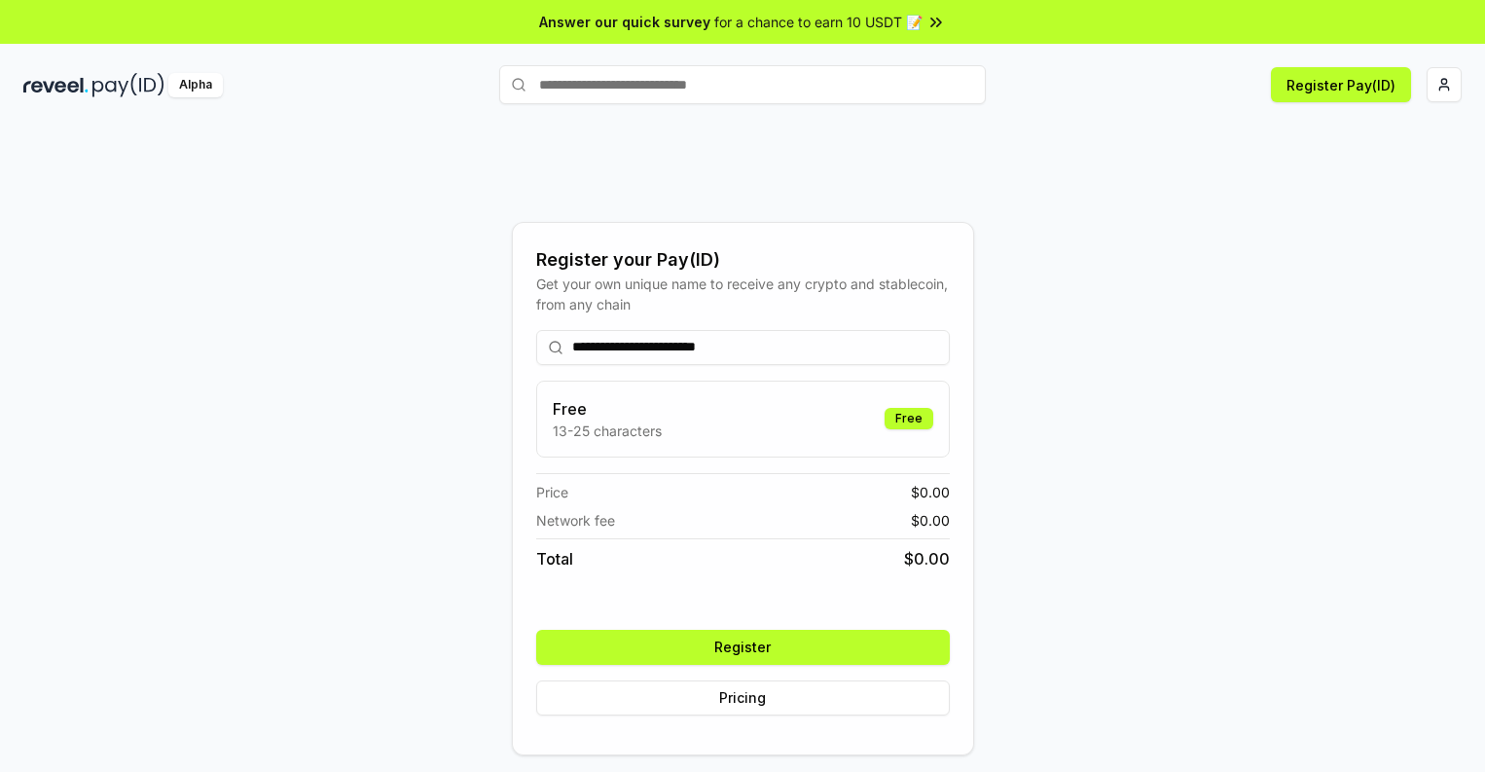  Describe the element at coordinates (742, 698) in the screenshot. I see `button: Pricing` at that location.